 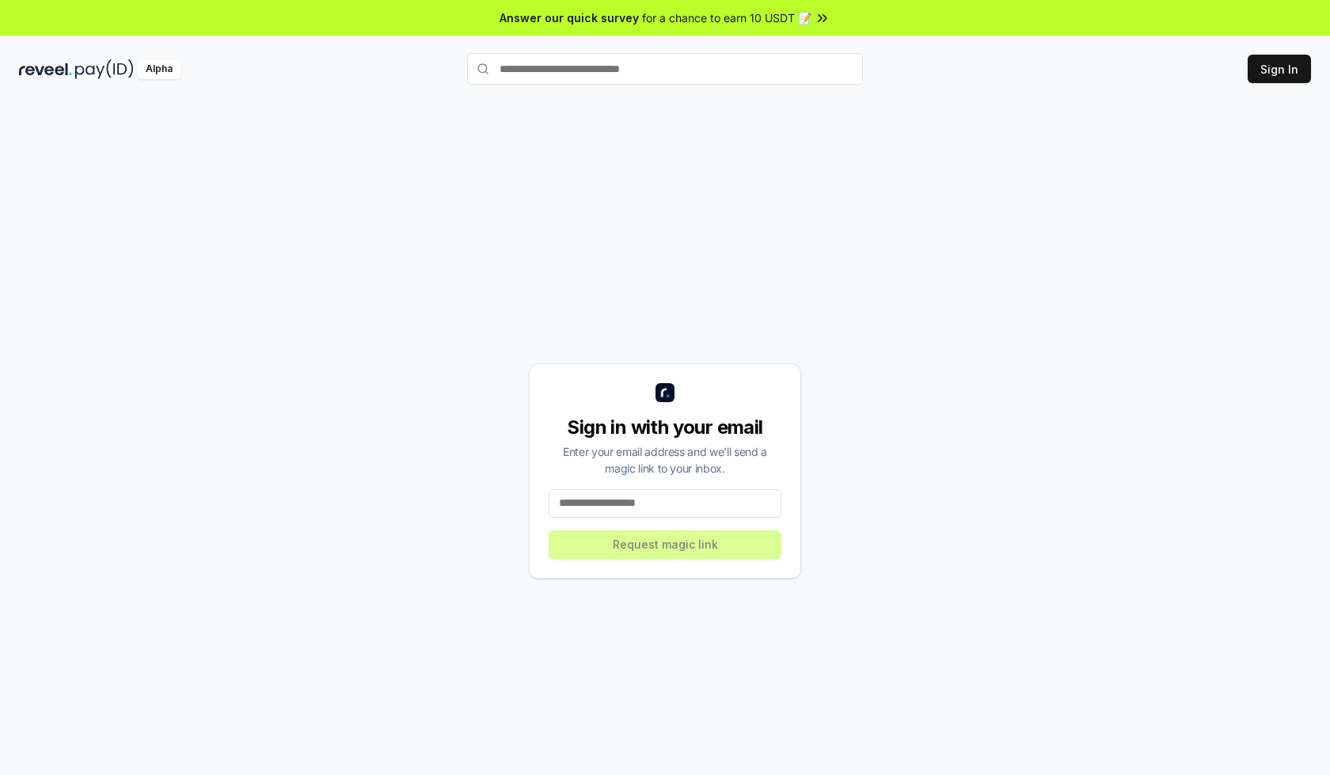 I want to click on img: logo_small, so click(x=665, y=393).